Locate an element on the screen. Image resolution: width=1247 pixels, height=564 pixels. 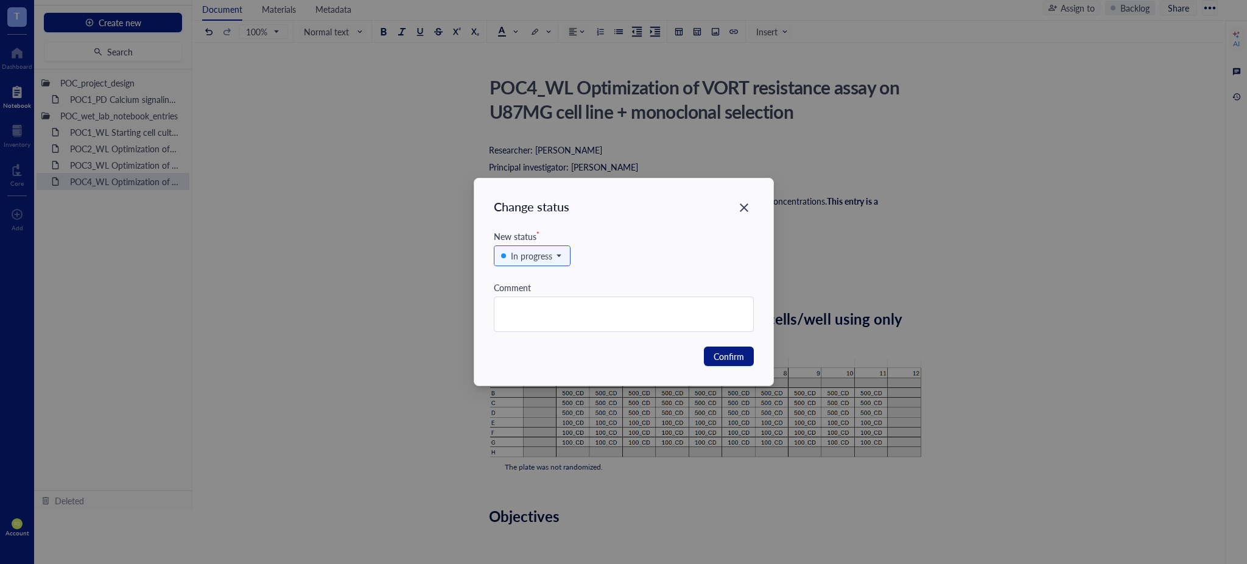
button: Close is located at coordinates (743, 208).